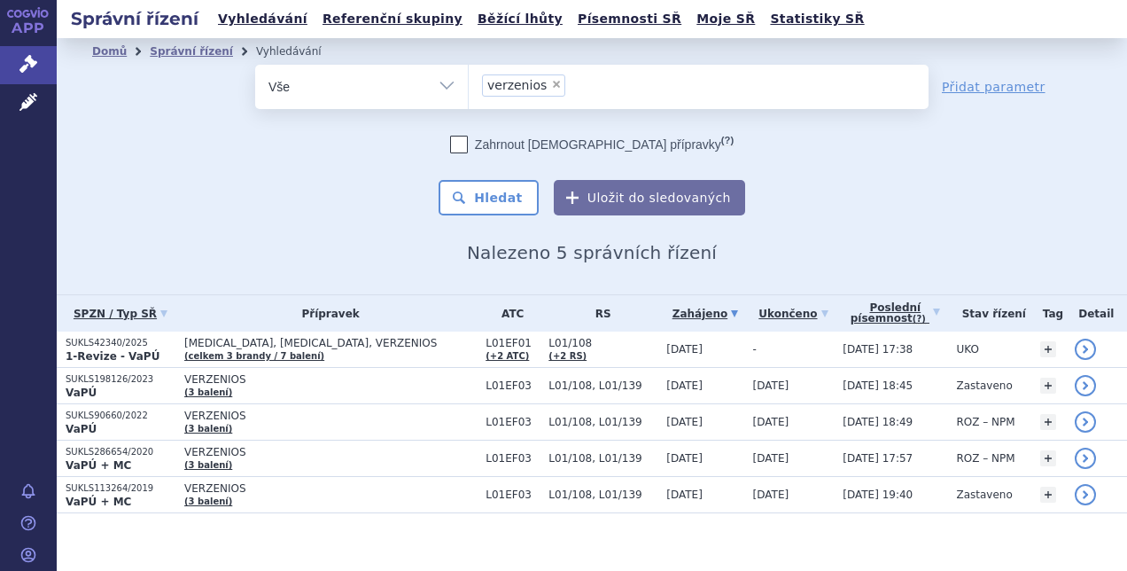 The width and height of the screenshot is (1127, 571). I want to click on span: L01/108, so click(602, 343).